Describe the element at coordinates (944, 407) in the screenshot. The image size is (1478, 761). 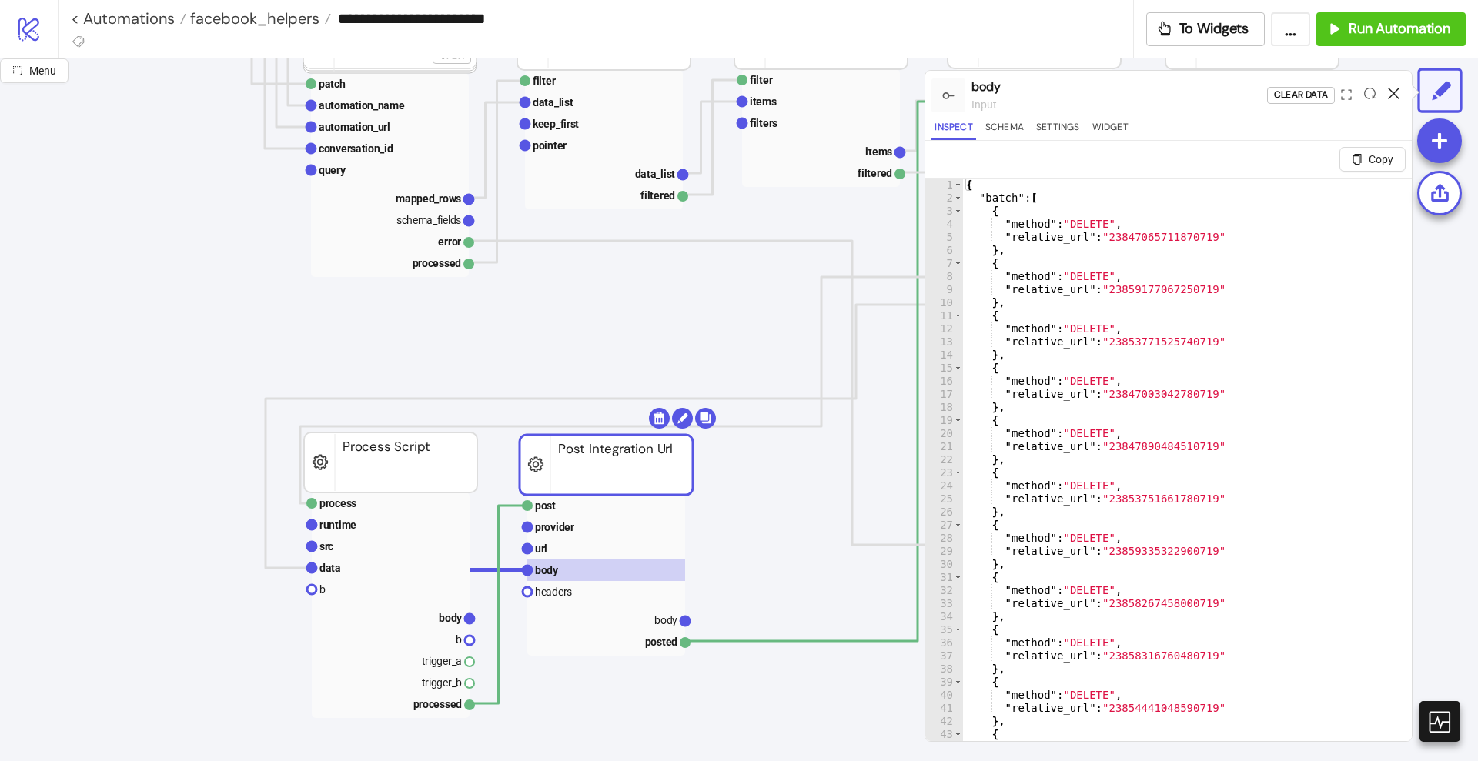
I see `div: 18` at that location.